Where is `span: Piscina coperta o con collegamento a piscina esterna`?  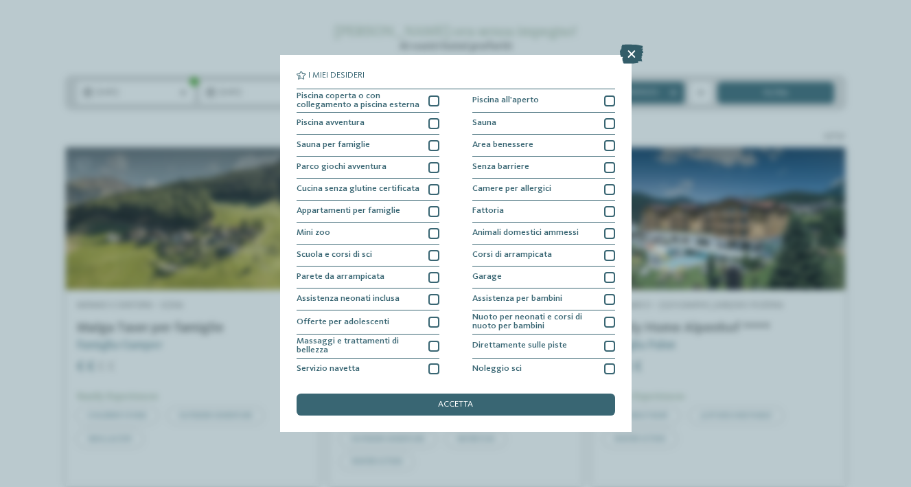
span: Piscina coperta o con collegamento a piscina esterna is located at coordinates (358, 101).